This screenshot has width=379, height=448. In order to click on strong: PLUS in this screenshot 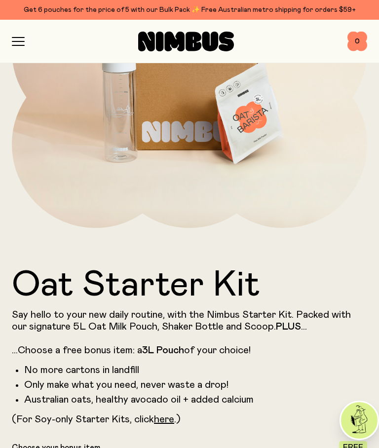, I will do `click(288, 326)`.